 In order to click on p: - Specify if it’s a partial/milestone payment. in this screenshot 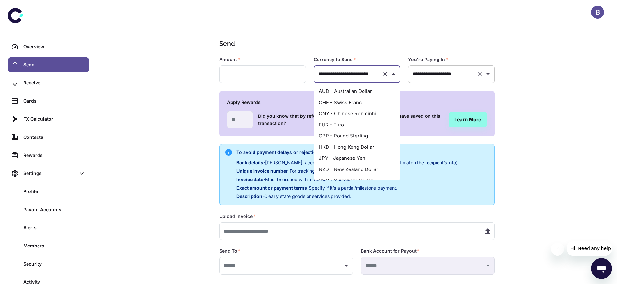, I will do `click(347, 188)`.